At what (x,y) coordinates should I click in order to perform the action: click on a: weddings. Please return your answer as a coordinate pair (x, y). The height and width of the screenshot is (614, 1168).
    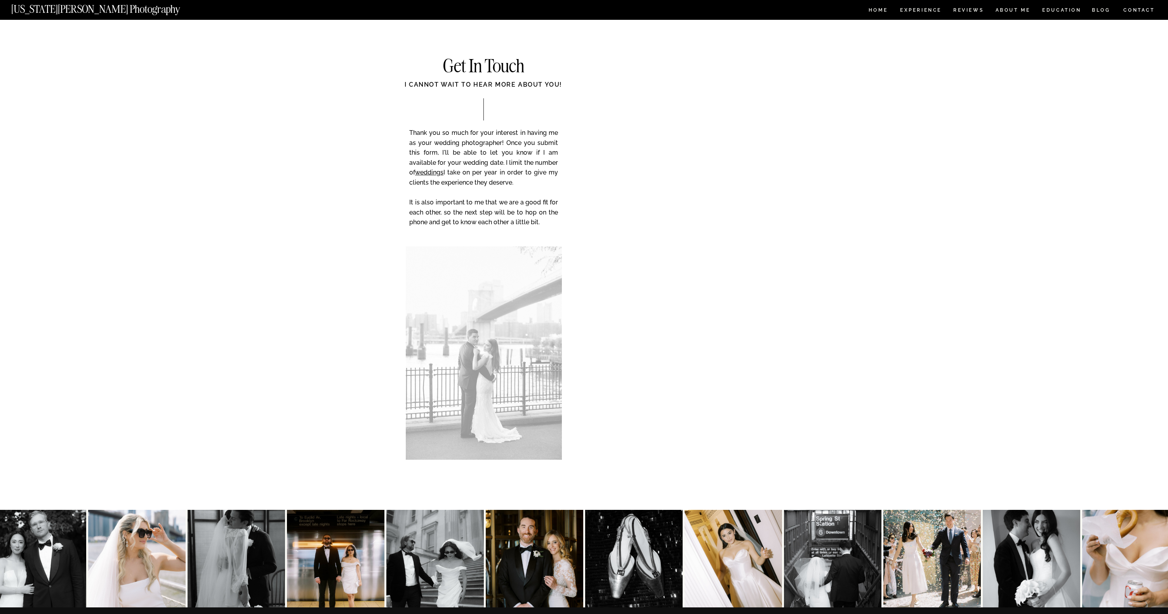
    Looking at the image, I should click on (429, 172).